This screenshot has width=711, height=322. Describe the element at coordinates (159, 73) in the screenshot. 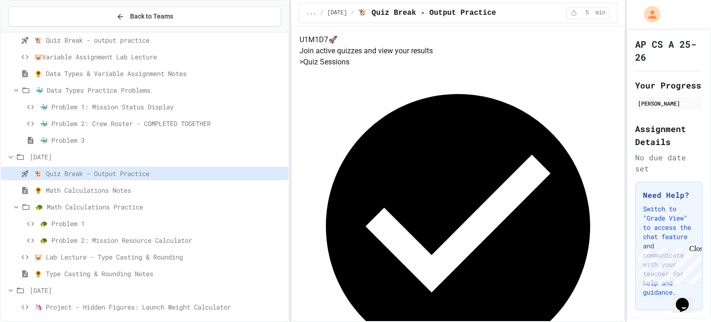

I see `span: 🌻 Data Types & Variable Assignment Notes` at that location.